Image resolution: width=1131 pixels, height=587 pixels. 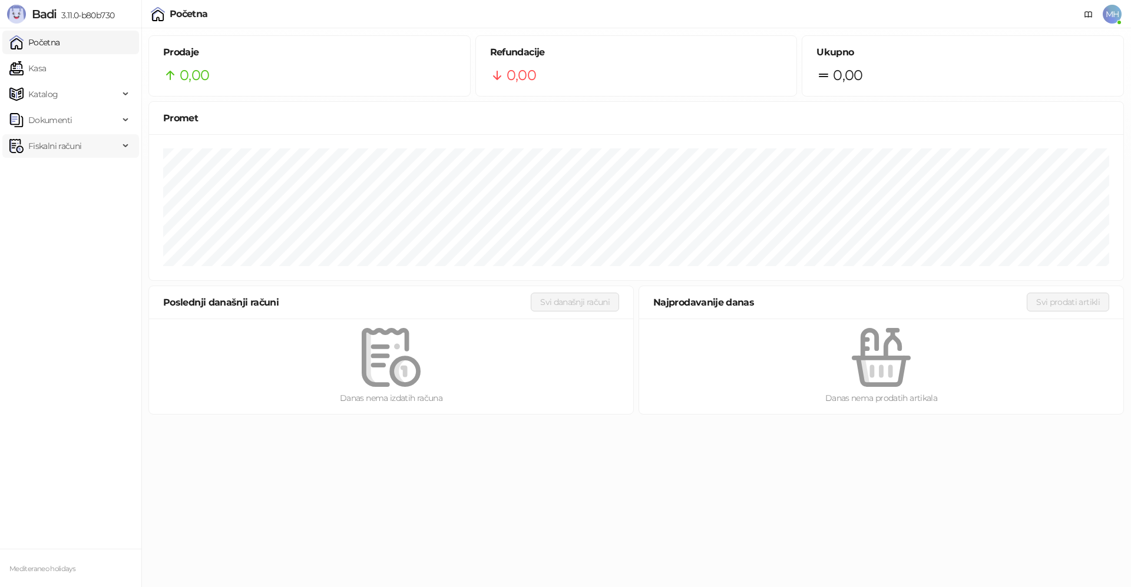 I want to click on span: Badi, so click(x=44, y=14).